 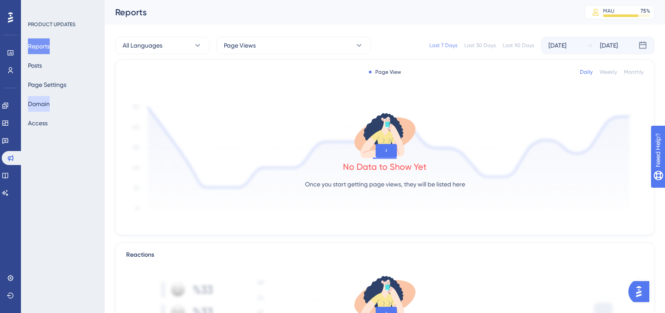 What do you see at coordinates (608, 72) in the screenshot?
I see `div: Weekly` at bounding box center [608, 72].